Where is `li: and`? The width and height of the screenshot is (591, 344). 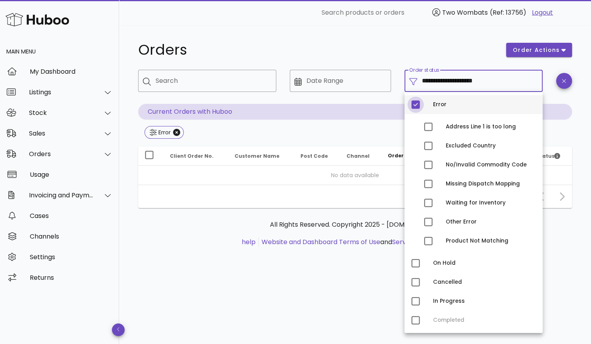 li: and is located at coordinates (368, 242).